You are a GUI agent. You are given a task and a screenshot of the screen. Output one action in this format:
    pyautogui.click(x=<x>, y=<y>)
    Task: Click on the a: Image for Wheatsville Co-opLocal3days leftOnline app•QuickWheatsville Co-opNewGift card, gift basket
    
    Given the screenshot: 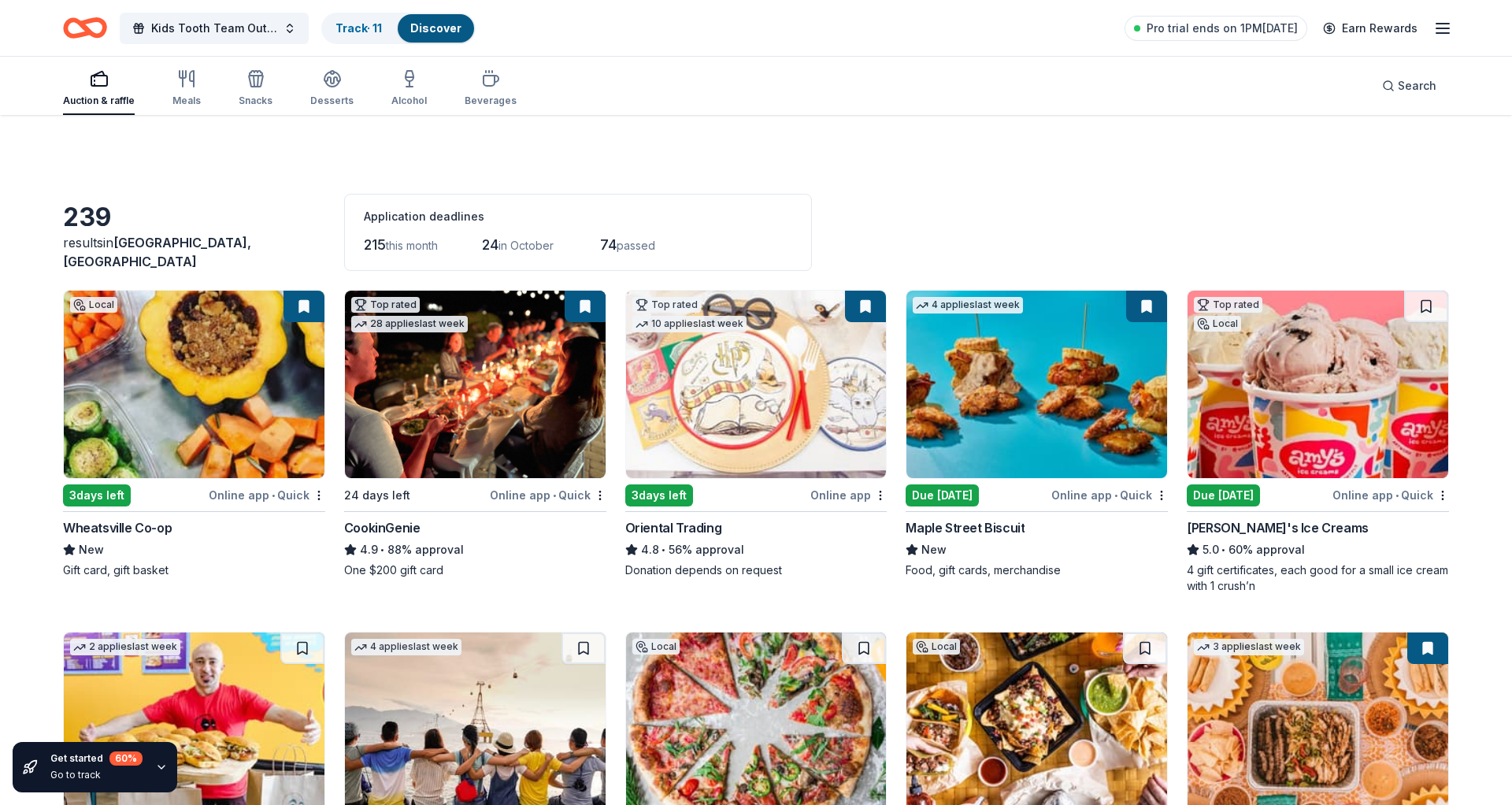 What is the action you would take?
    pyautogui.click(x=194, y=434)
    